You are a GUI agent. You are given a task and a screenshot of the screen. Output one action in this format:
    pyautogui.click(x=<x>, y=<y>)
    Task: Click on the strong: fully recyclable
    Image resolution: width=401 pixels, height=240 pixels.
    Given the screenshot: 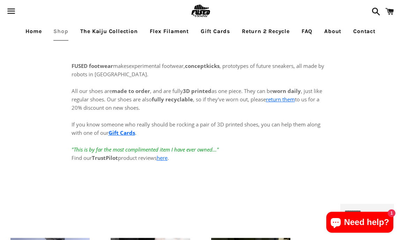 What is the action you would take?
    pyautogui.click(x=172, y=99)
    